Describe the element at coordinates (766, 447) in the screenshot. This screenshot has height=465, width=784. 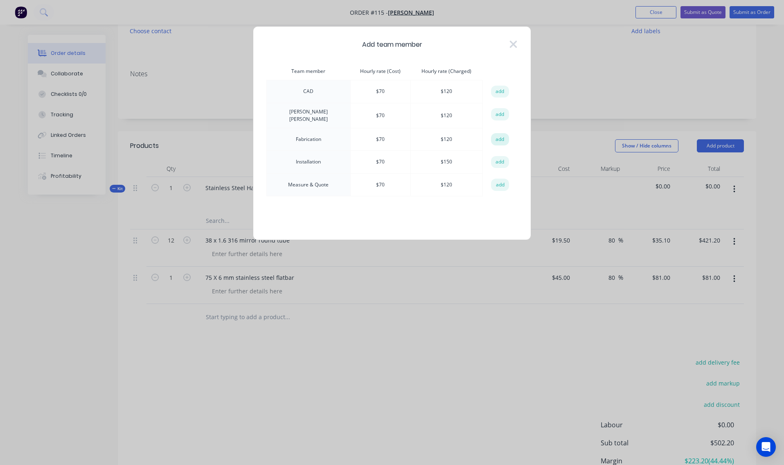
I see `div: Open Intercom Messenger` at that location.